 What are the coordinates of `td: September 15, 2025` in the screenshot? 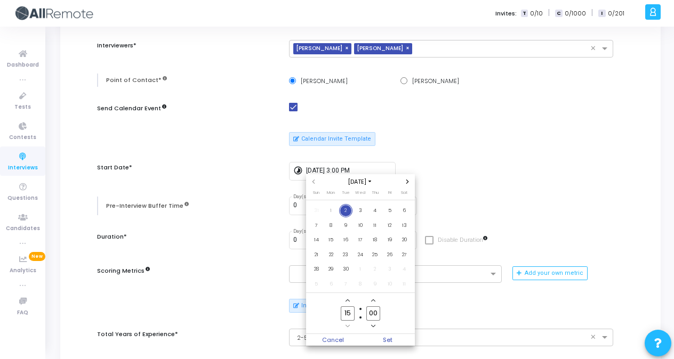 It's located at (331, 241).